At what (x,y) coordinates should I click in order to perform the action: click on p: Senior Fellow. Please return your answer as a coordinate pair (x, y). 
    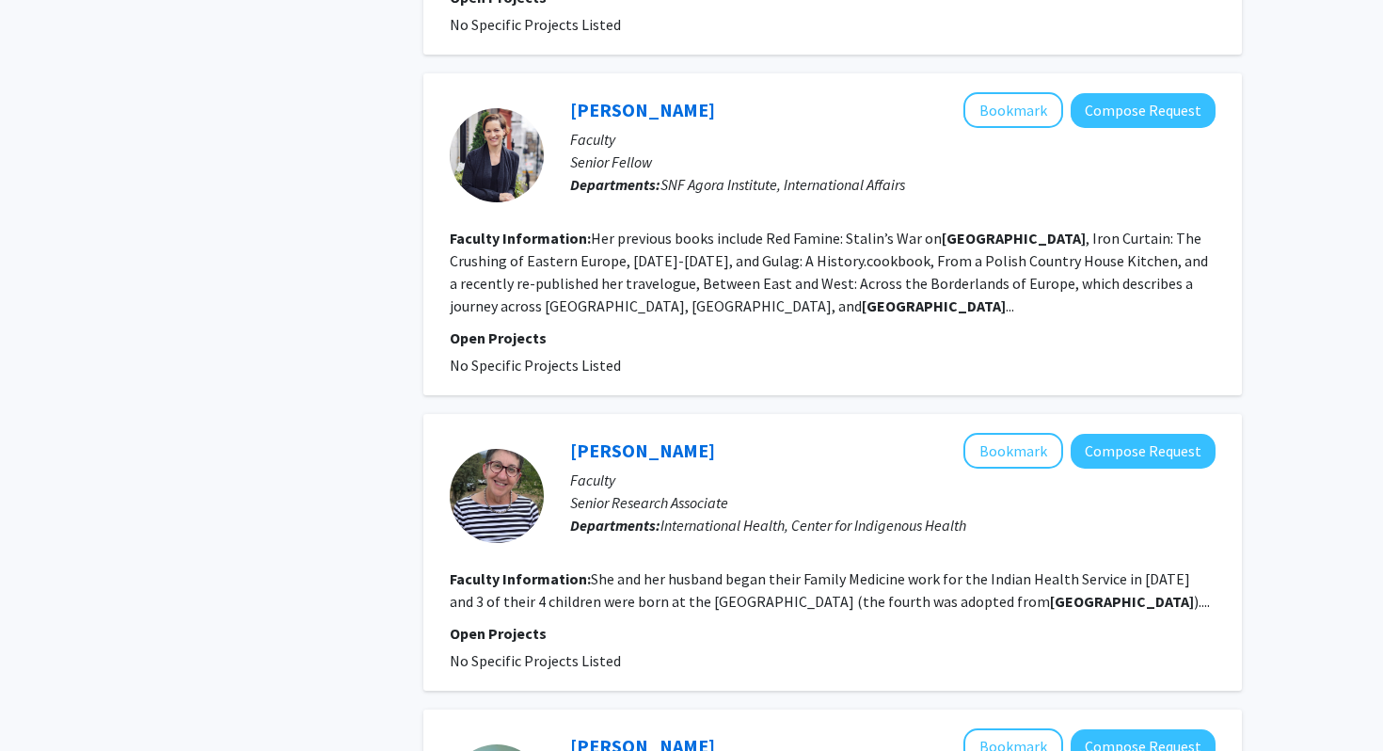
    Looking at the image, I should click on (893, 162).